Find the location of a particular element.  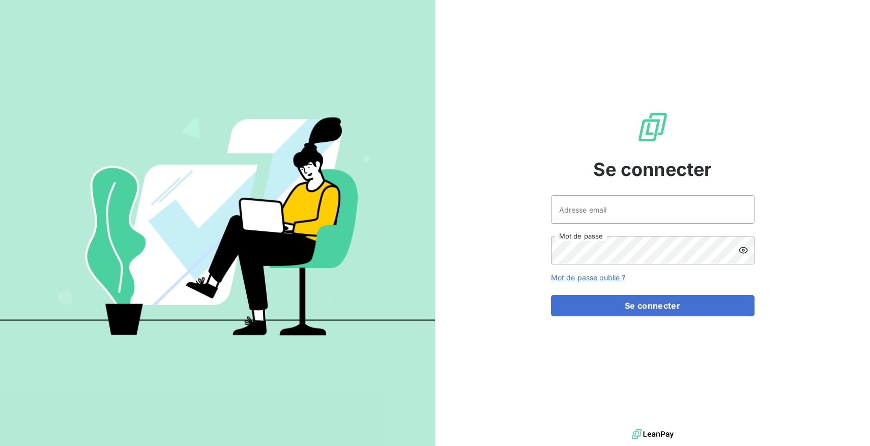

span: Se connecter is located at coordinates (653, 169).